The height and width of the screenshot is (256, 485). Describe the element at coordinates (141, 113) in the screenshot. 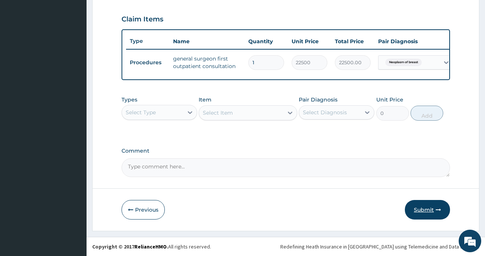

I see `div: Select Type` at that location.